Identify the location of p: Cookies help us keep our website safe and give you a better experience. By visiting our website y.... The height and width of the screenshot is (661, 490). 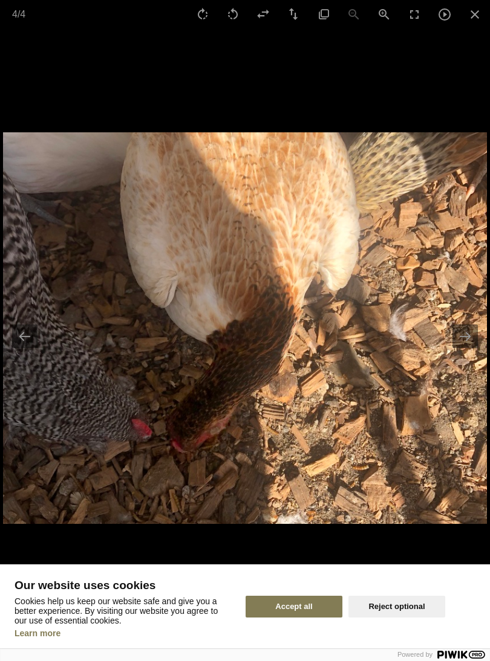
(123, 611).